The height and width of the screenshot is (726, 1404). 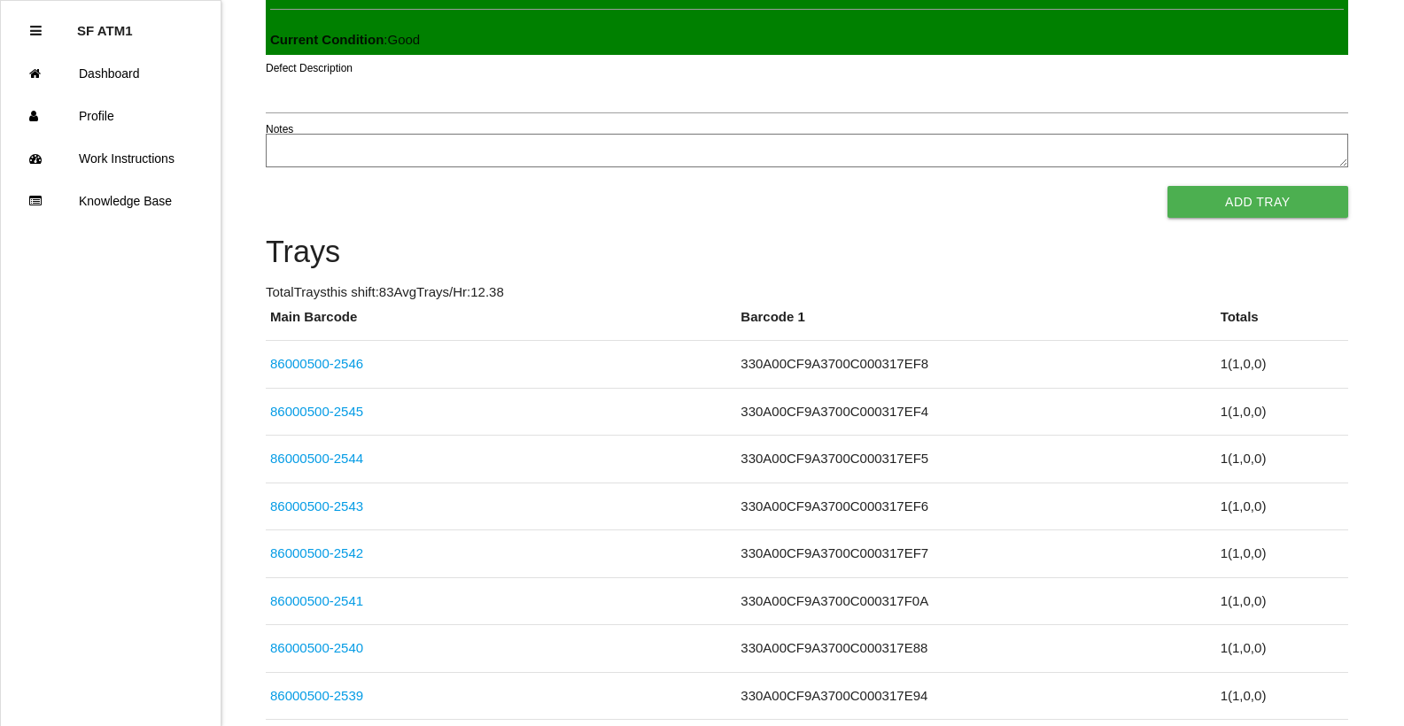 I want to click on td: 330A00CF9A3700C000317EF8, so click(x=975, y=365).